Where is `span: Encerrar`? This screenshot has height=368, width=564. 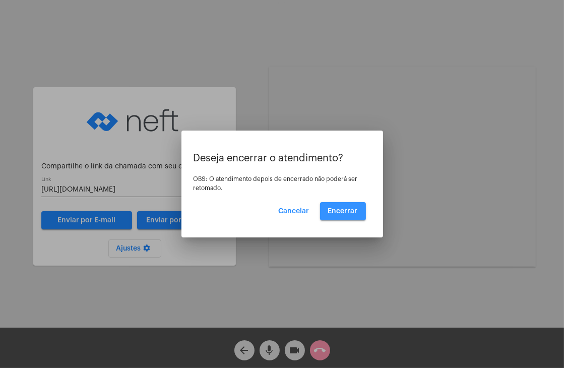
span: Encerrar is located at coordinates (343, 211).